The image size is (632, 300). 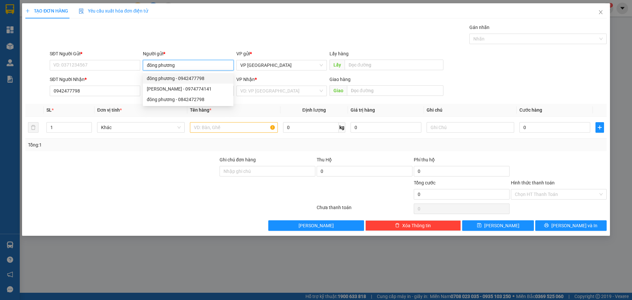 What do you see at coordinates (136, 145) in the screenshot?
I see `div: Tổng: 1` at bounding box center [136, 145].